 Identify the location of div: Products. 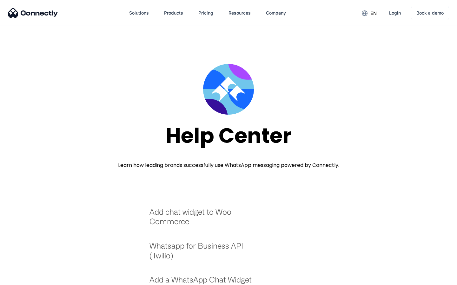
(174, 13).